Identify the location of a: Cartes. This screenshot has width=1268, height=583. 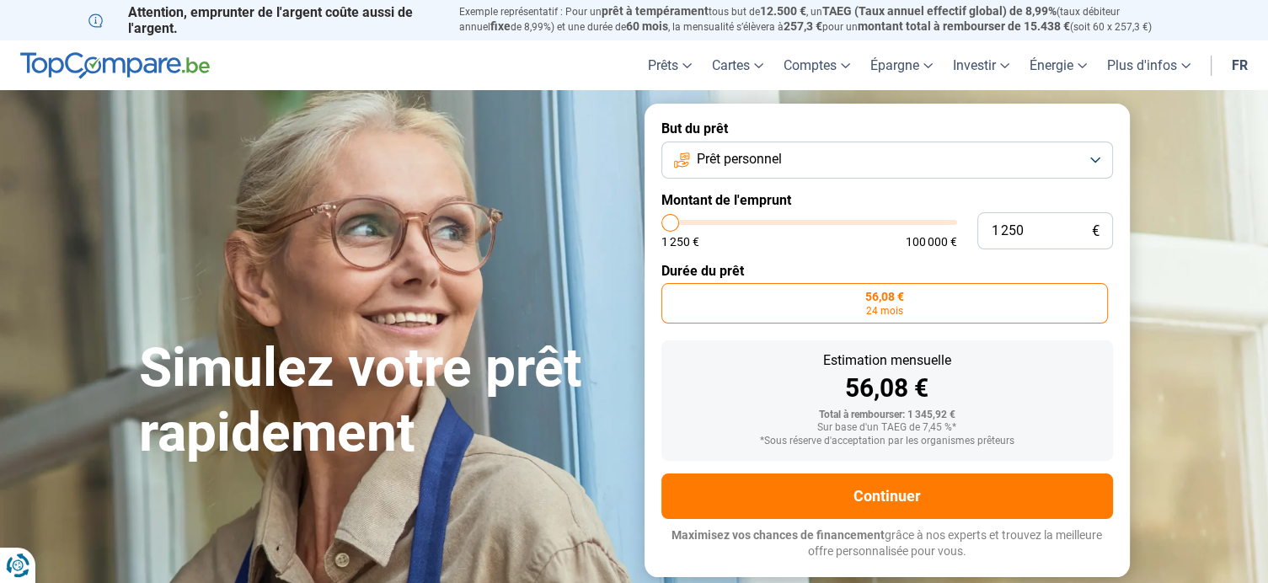
(737, 65).